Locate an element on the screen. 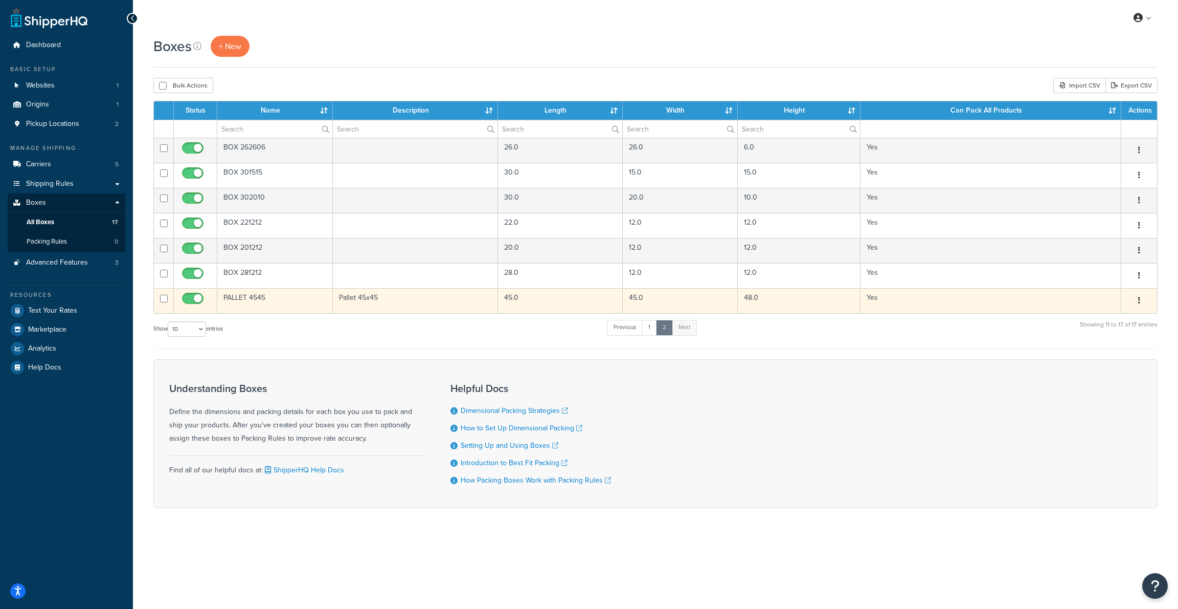  li: All Boxes is located at coordinates (66, 222).